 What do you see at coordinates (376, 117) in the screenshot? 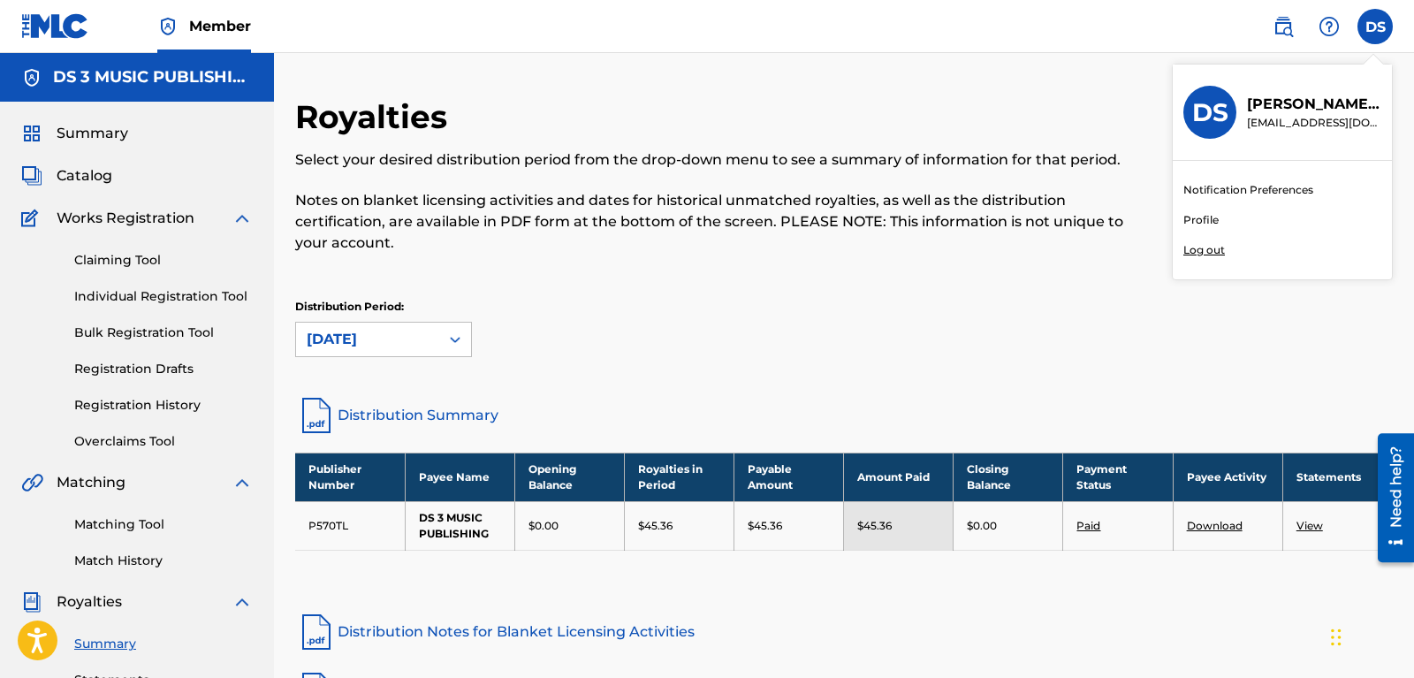
I see `h2: Royalties` at bounding box center [376, 117].